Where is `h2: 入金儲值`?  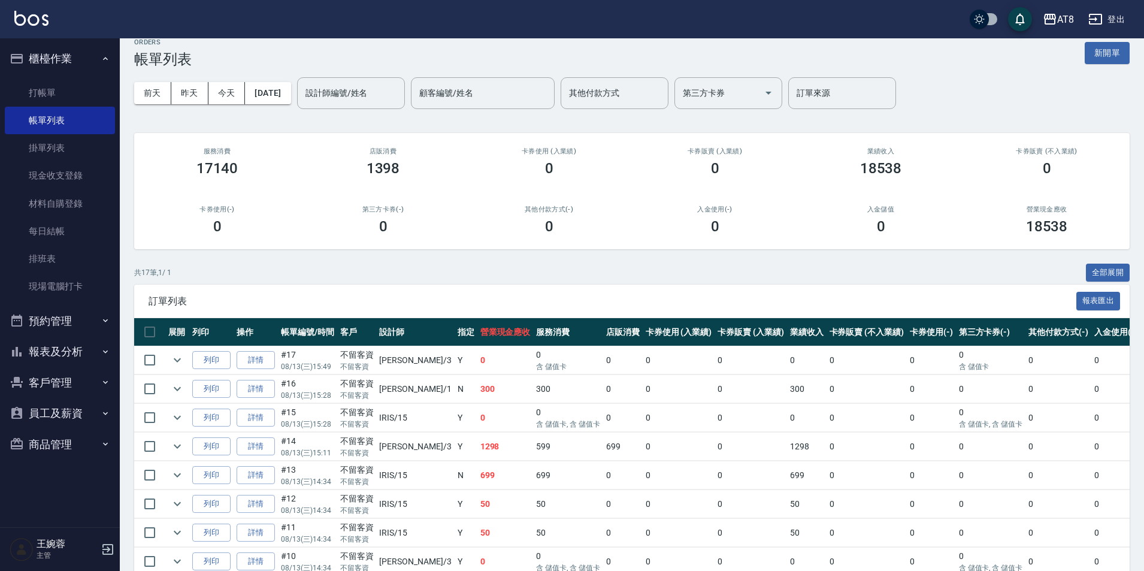 h2: 入金儲值 is located at coordinates (881, 209).